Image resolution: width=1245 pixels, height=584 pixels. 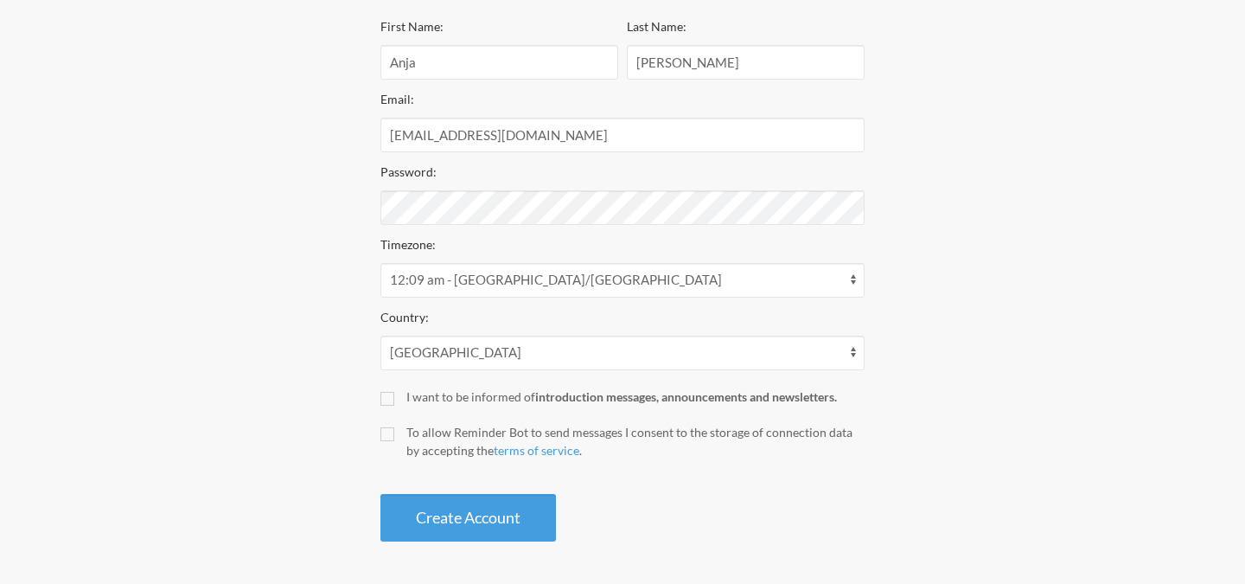 What do you see at coordinates (408, 244) in the screenshot?
I see `label: Timezone:` at bounding box center [408, 244].